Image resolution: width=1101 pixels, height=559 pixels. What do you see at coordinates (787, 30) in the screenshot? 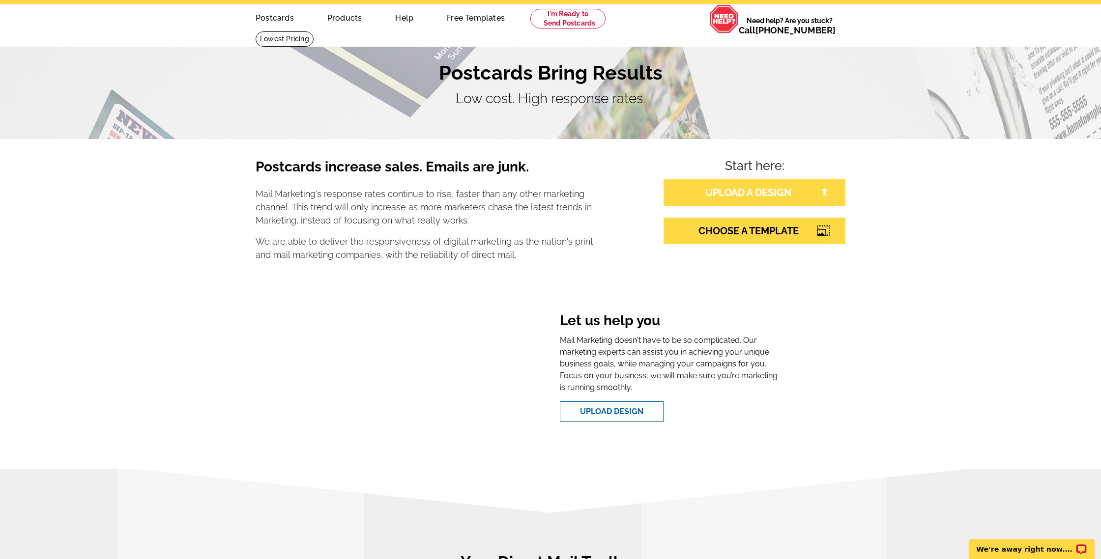
I see `span: Call` at bounding box center [787, 30].